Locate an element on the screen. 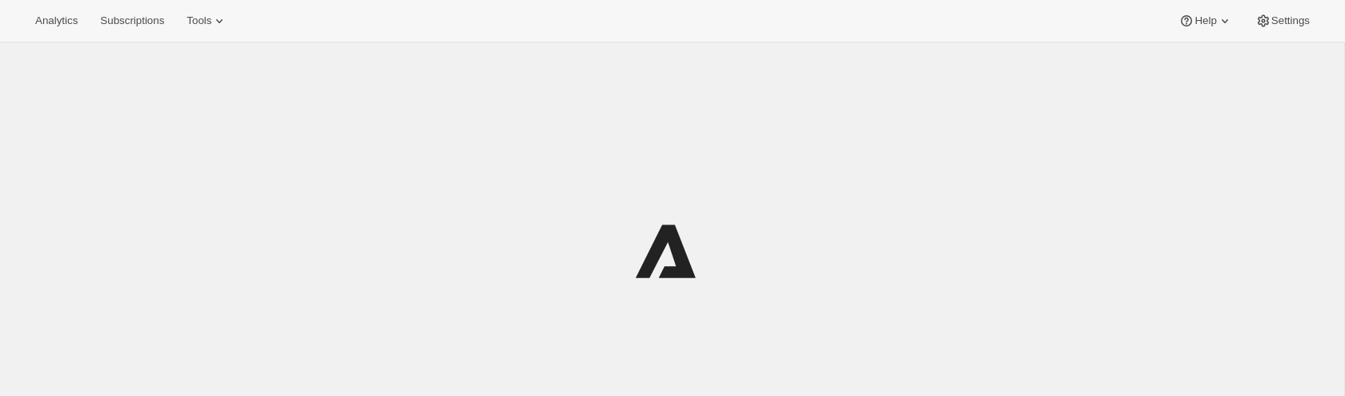 Image resolution: width=1345 pixels, height=396 pixels. button: Settings is located at coordinates (1283, 21).